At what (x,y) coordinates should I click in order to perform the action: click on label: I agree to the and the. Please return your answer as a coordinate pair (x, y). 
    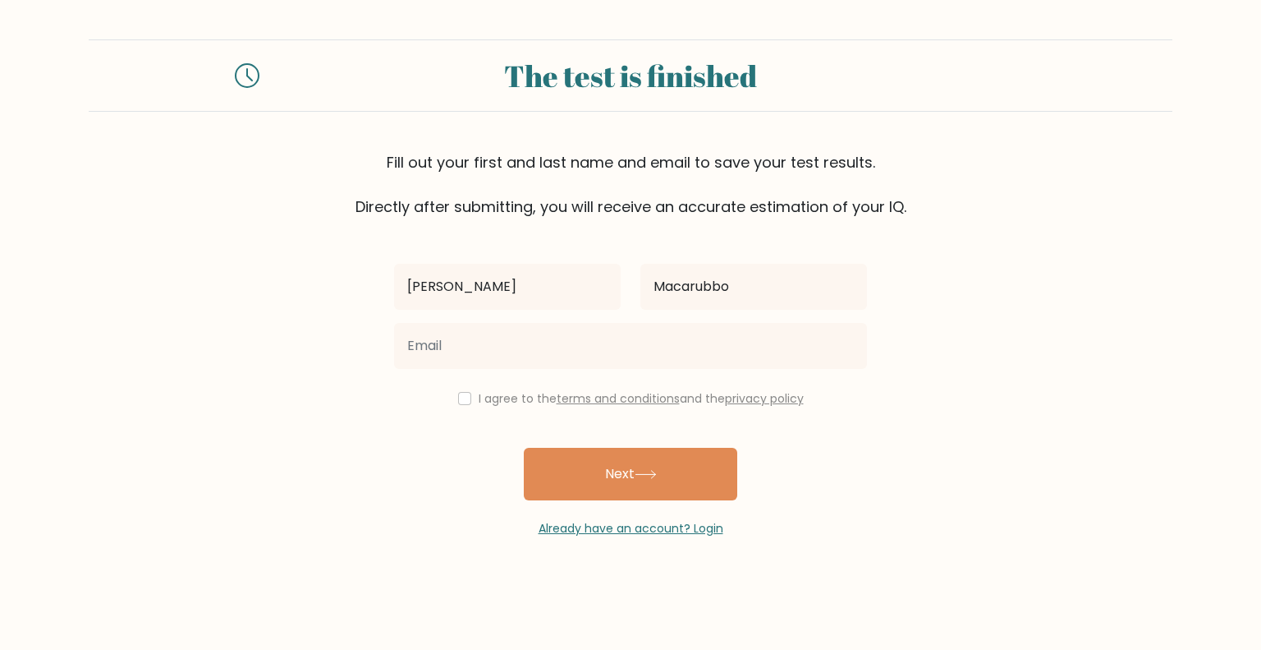
    Looking at the image, I should click on (641, 398).